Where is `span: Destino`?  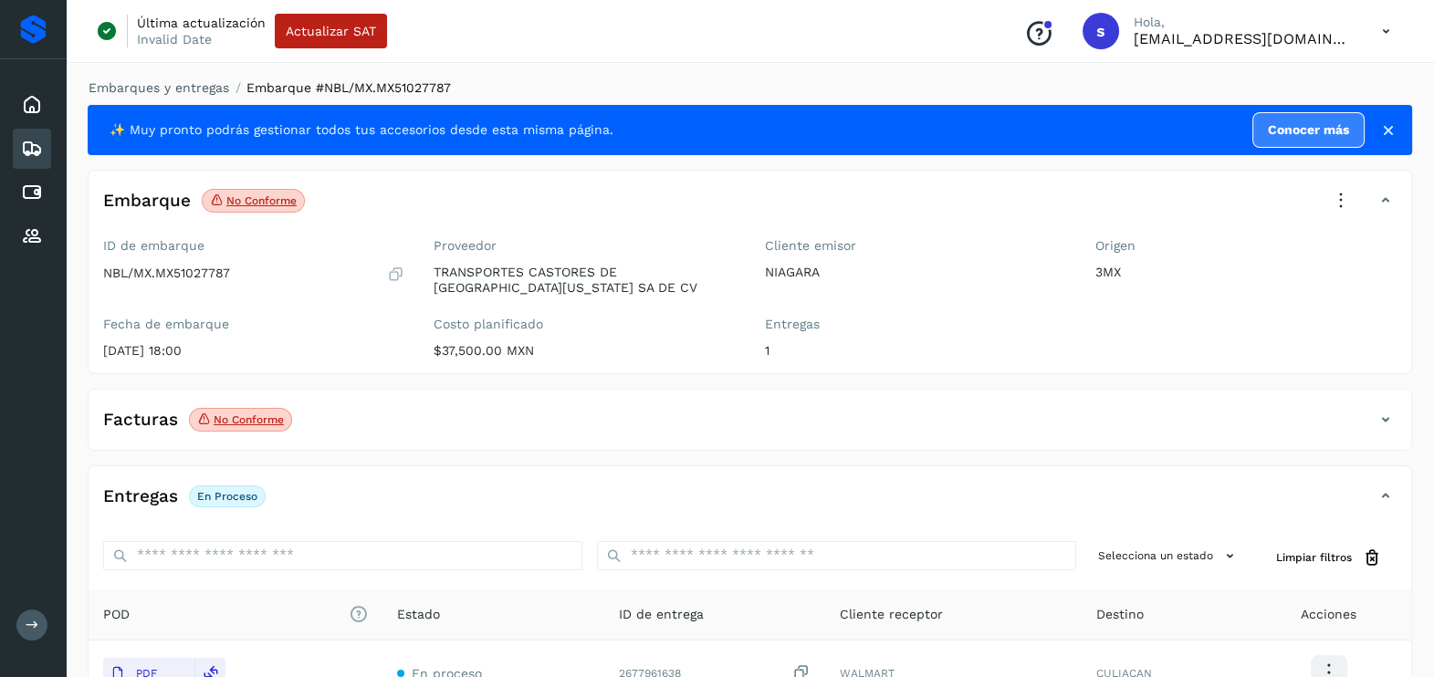 span: Destino is located at coordinates (1120, 614).